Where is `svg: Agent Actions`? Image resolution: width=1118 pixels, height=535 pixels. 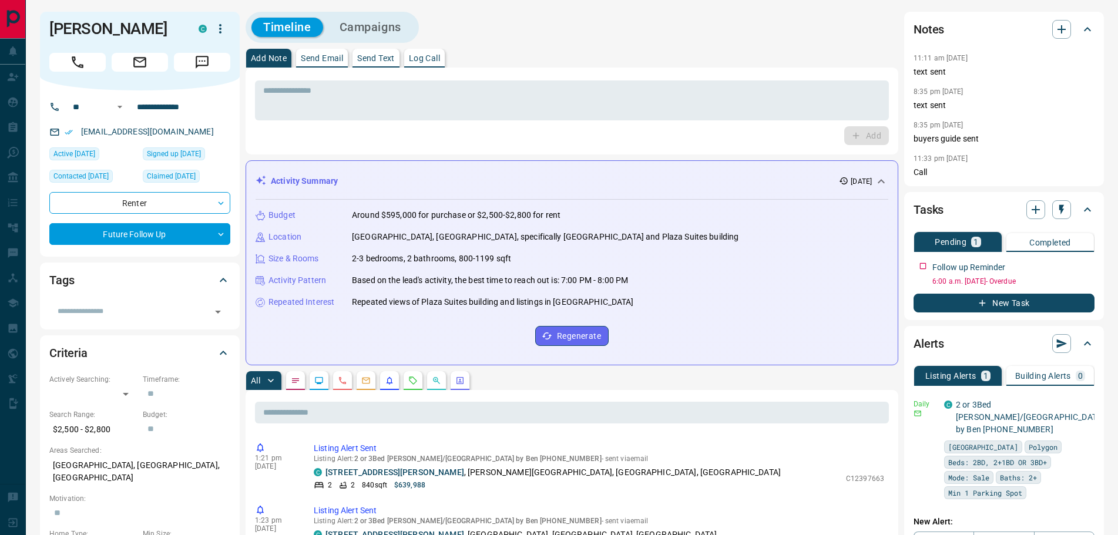 svg: Agent Actions is located at coordinates (460, 381).